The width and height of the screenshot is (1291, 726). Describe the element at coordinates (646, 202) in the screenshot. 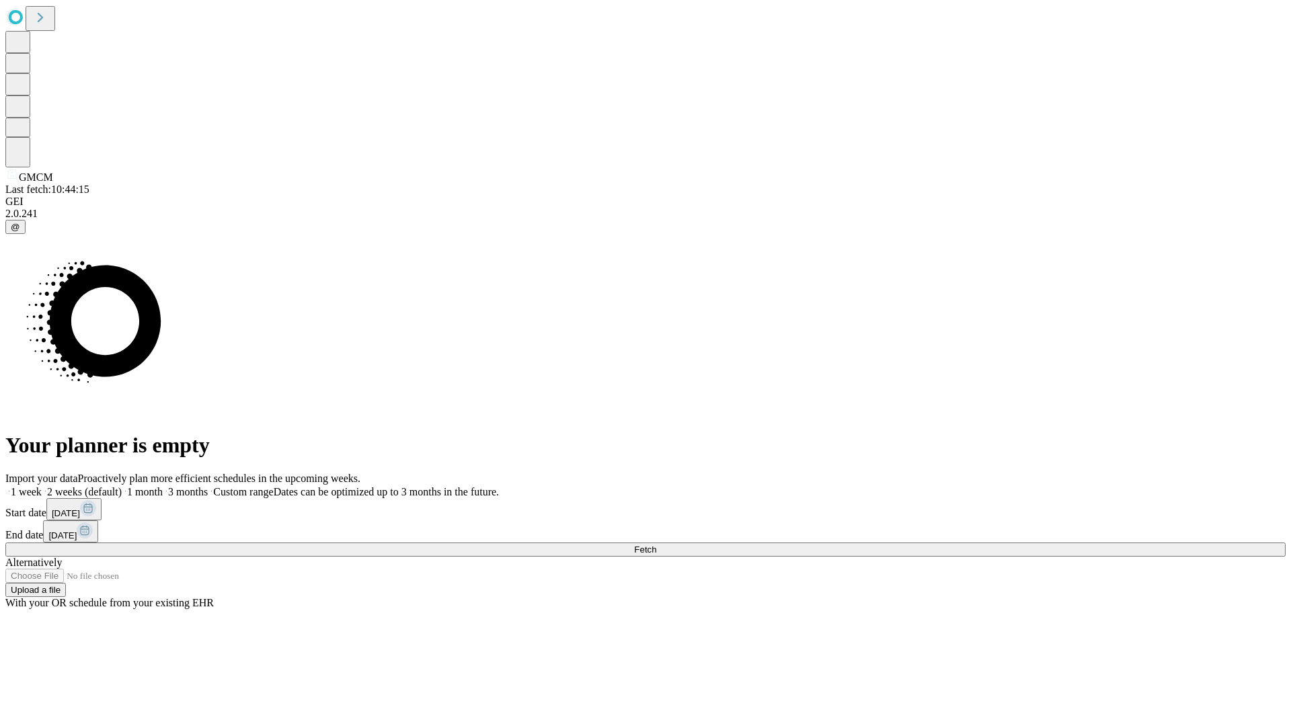

I see `div: GEI` at that location.